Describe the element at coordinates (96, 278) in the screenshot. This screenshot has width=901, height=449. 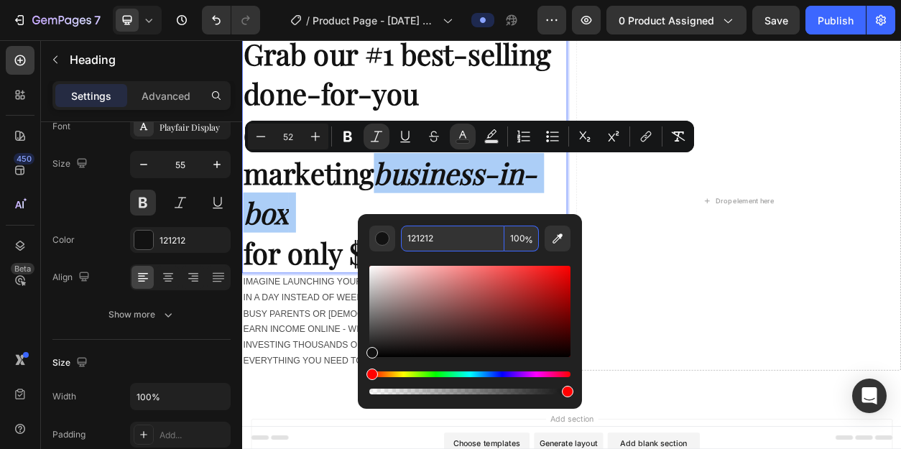
I see `span: for only $57` at that location.